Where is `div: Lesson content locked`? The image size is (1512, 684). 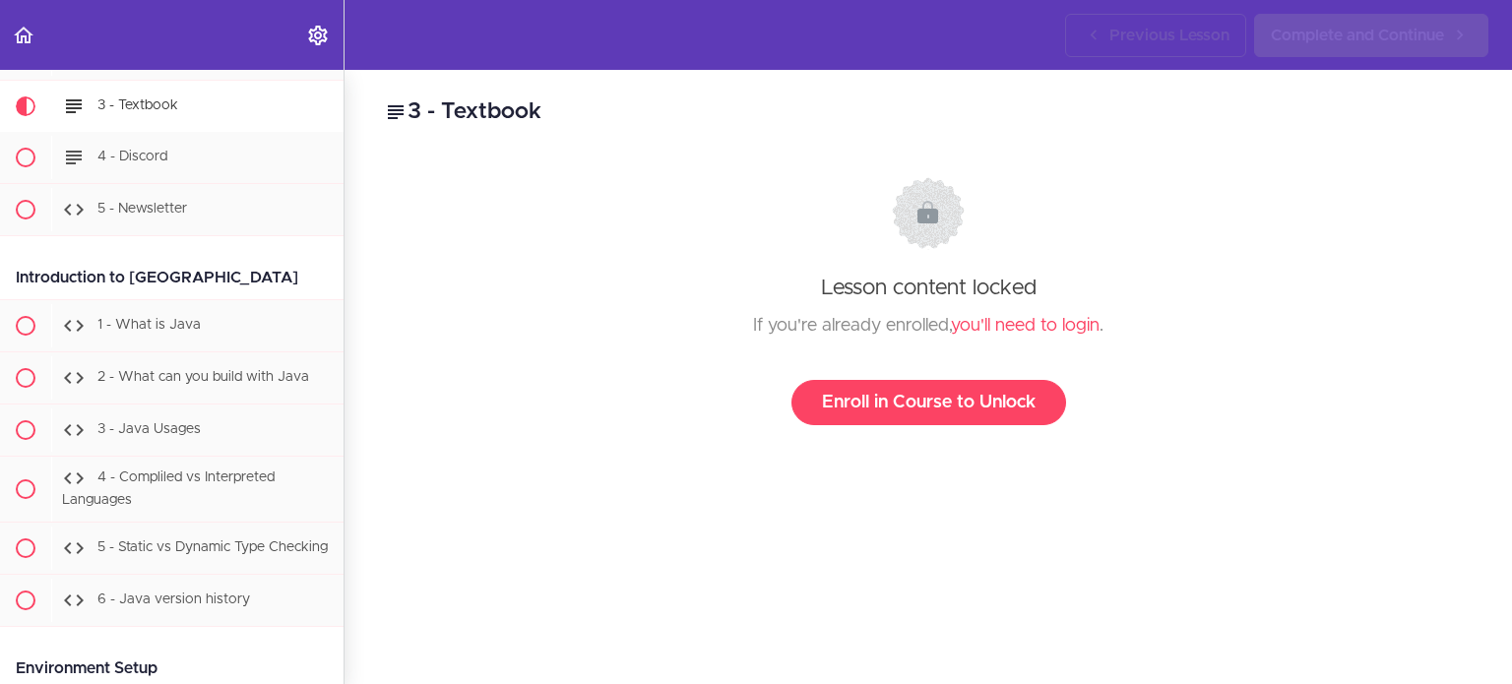 div: Lesson content locked is located at coordinates (928, 301).